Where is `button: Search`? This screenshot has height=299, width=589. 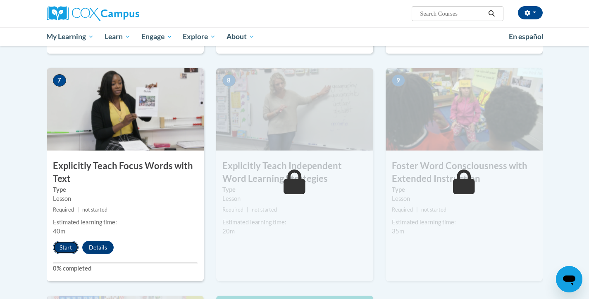 button: Search is located at coordinates (491, 14).